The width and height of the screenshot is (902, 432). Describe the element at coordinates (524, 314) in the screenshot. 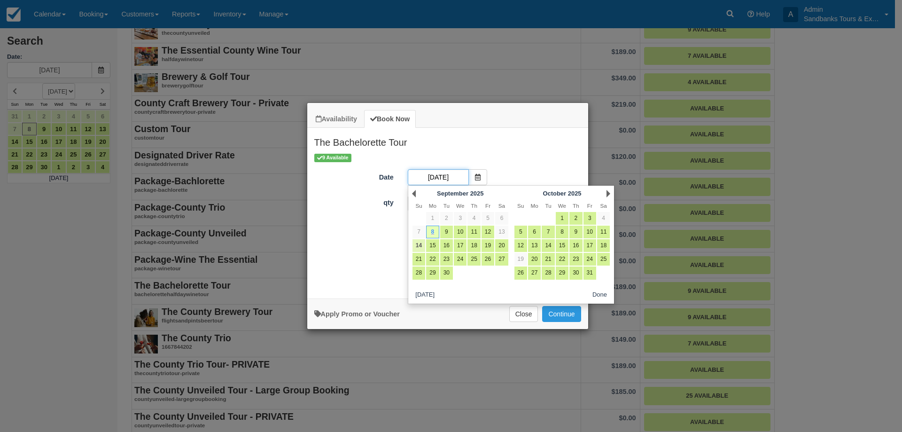

I see `button: Close` at that location.